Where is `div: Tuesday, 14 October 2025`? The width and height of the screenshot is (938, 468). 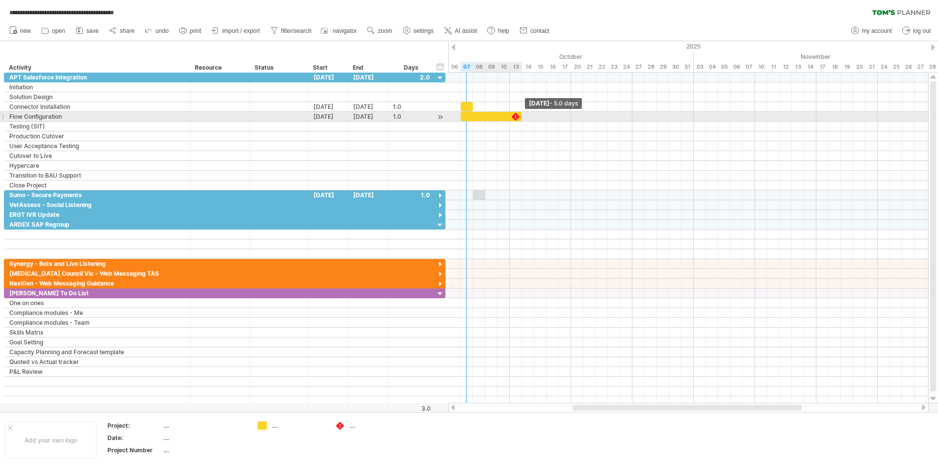
div: Tuesday, 14 October 2025 is located at coordinates (528, 67).